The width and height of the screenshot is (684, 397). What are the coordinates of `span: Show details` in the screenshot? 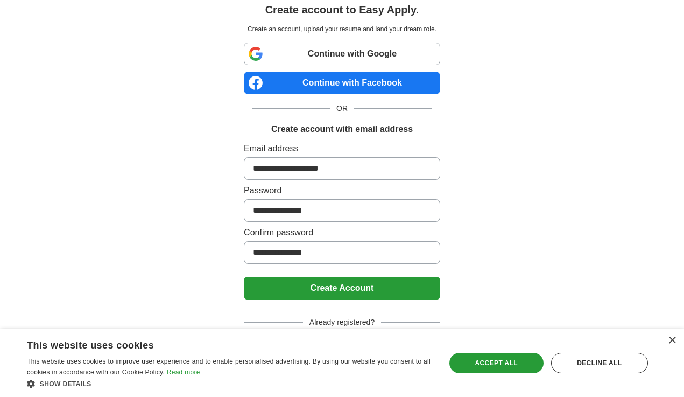 It's located at (66, 384).